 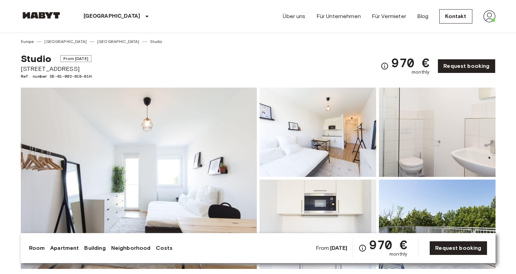 What do you see at coordinates (56, 76) in the screenshot?
I see `span: Ref. number DE-01-002-018-01H` at bounding box center [56, 76].